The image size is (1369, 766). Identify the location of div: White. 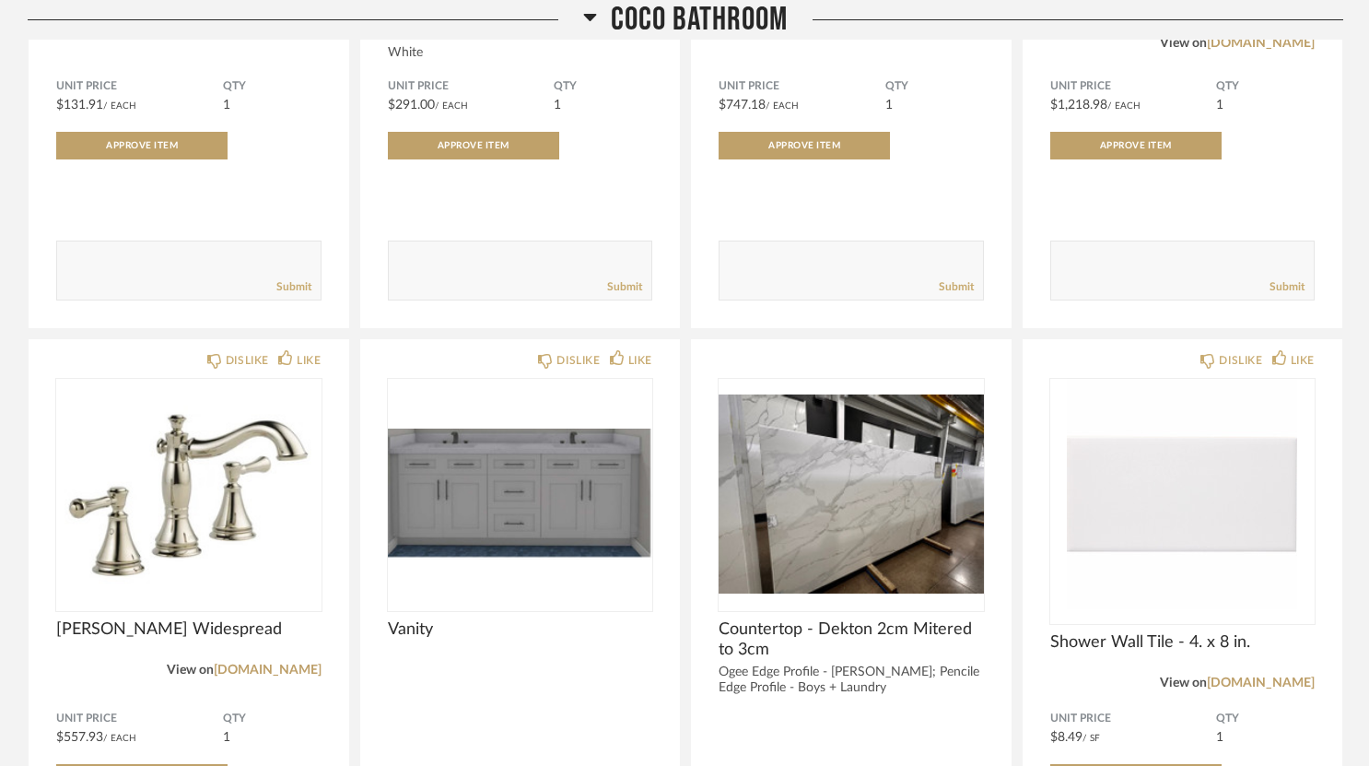
(521, 53).